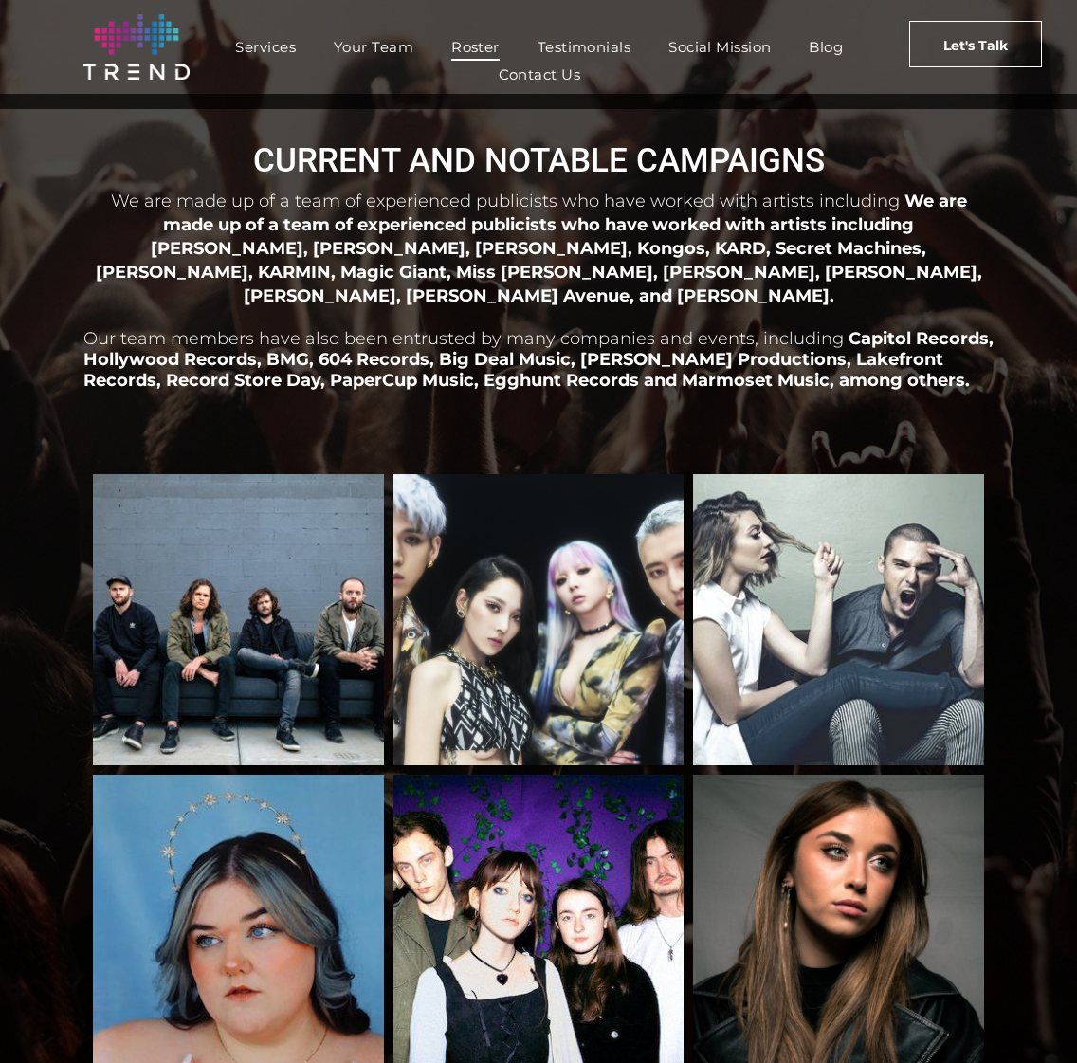 This screenshot has width=1077, height=1063. I want to click on a: Blog, so click(826, 46).